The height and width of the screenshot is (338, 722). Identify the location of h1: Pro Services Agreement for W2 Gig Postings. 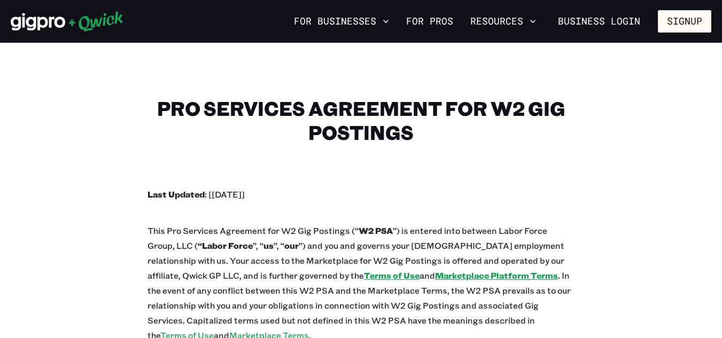
(361, 120).